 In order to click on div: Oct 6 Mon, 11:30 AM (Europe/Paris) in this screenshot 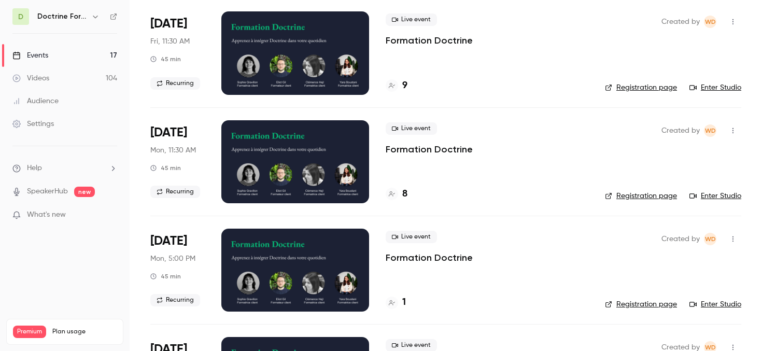, I will do `click(177, 162)`.